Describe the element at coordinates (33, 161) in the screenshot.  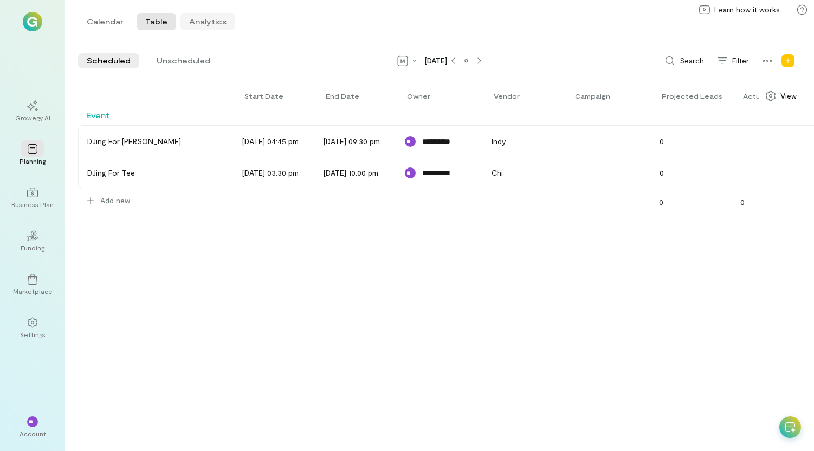
I see `div: Planning` at that location.